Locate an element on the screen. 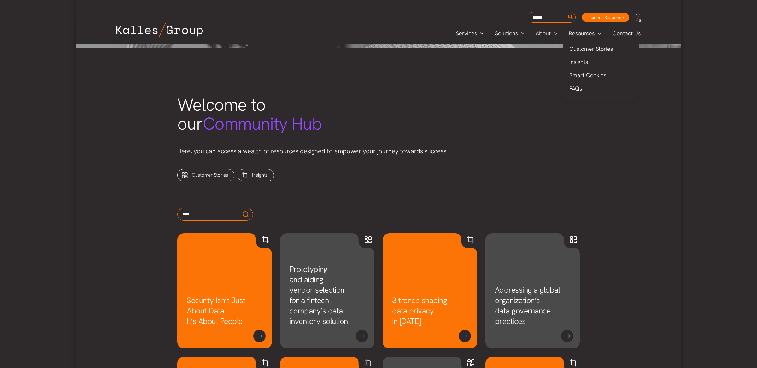 The width and height of the screenshot is (757, 368). a: Insights is located at coordinates (601, 62).